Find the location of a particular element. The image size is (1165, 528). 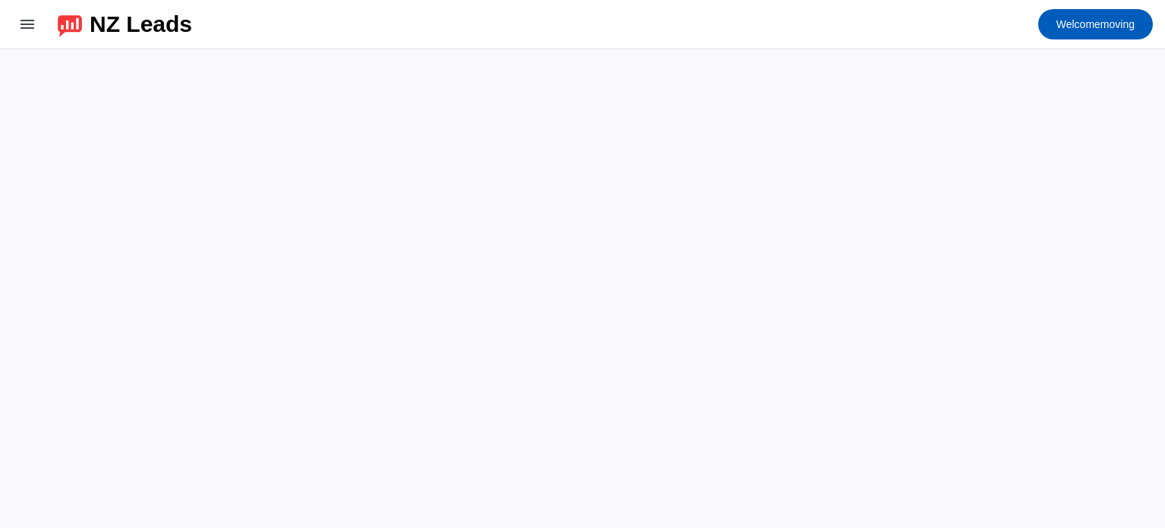

button: Welcomemoving is located at coordinates (1095, 24).